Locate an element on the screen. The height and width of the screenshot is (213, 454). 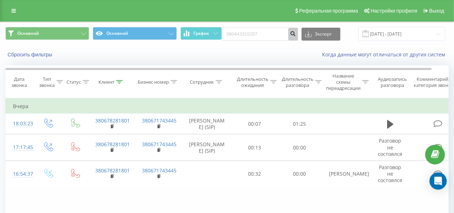
div: Длительность разговора is located at coordinates (297, 82).